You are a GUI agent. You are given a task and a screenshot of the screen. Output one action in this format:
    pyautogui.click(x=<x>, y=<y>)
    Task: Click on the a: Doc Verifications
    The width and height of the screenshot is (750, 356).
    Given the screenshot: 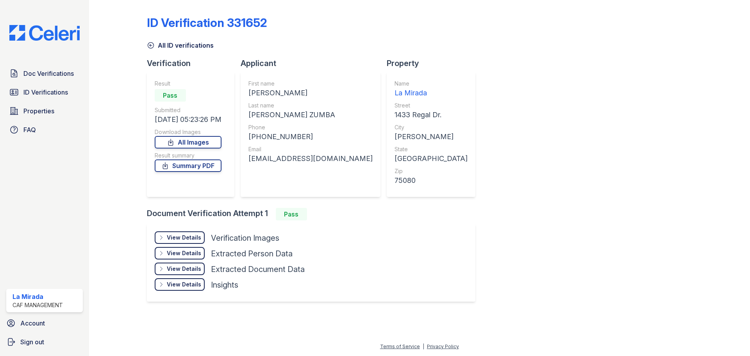 What is the action you would take?
    pyautogui.click(x=45, y=73)
    